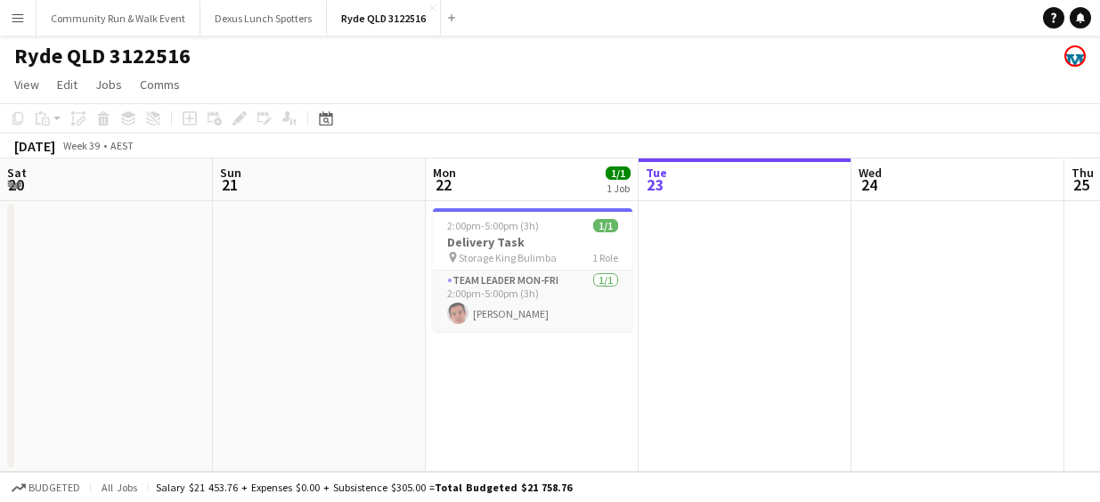 Image resolution: width=1100 pixels, height=502 pixels. I want to click on span: 24, so click(868, 184).